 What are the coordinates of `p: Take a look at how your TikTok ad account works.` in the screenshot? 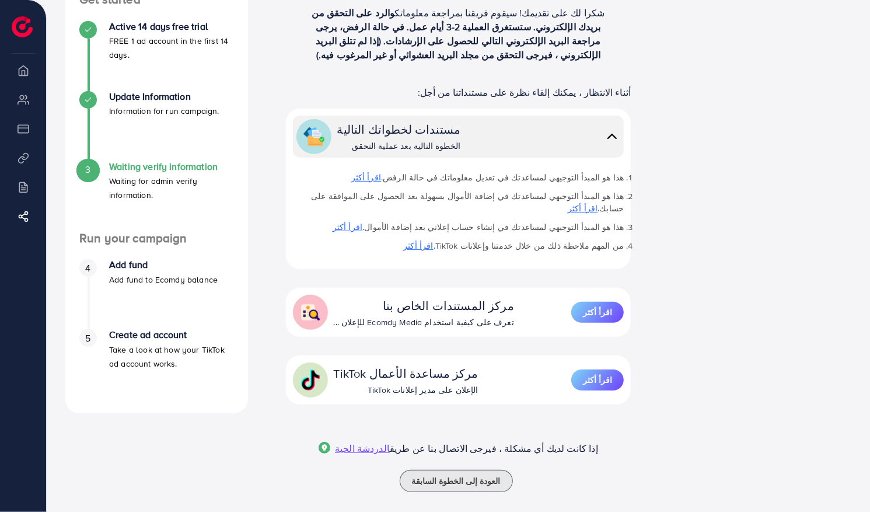 It's located at (172, 357).